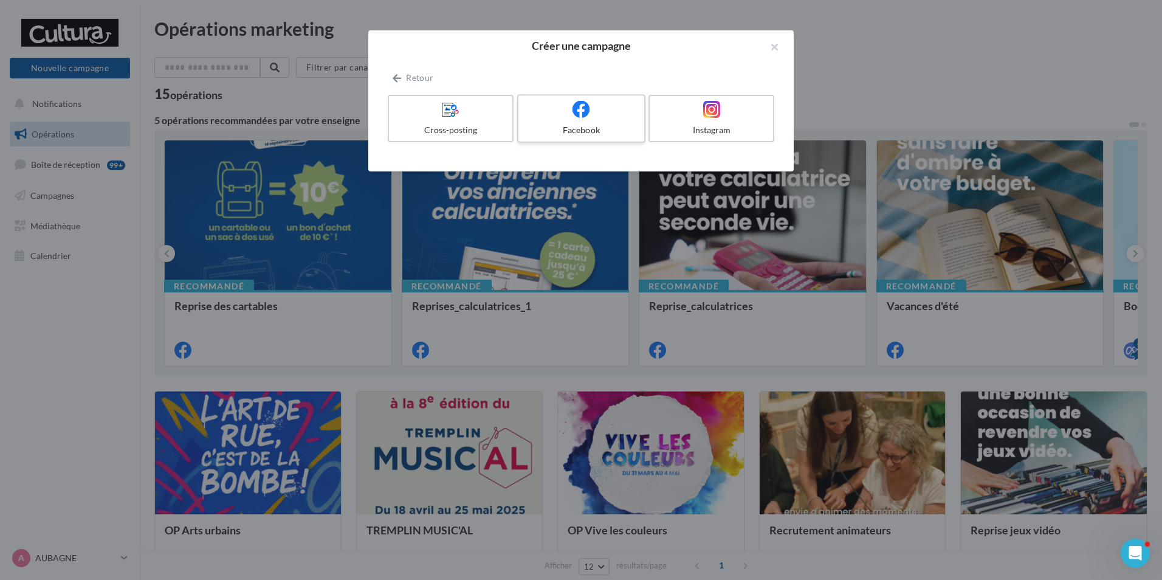 This screenshot has height=580, width=1162. I want to click on button: Retour, so click(413, 78).